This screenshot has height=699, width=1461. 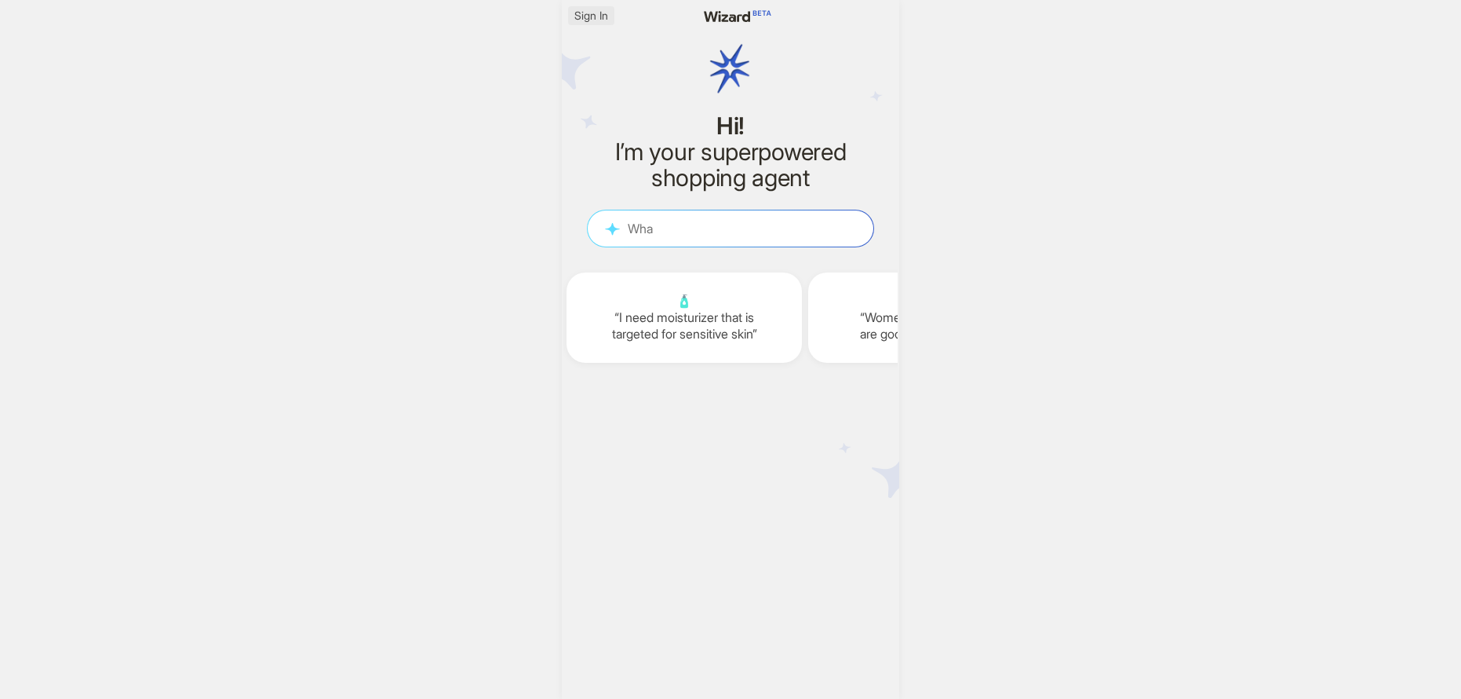 I want to click on h1: Hi!, so click(x=731, y=126).